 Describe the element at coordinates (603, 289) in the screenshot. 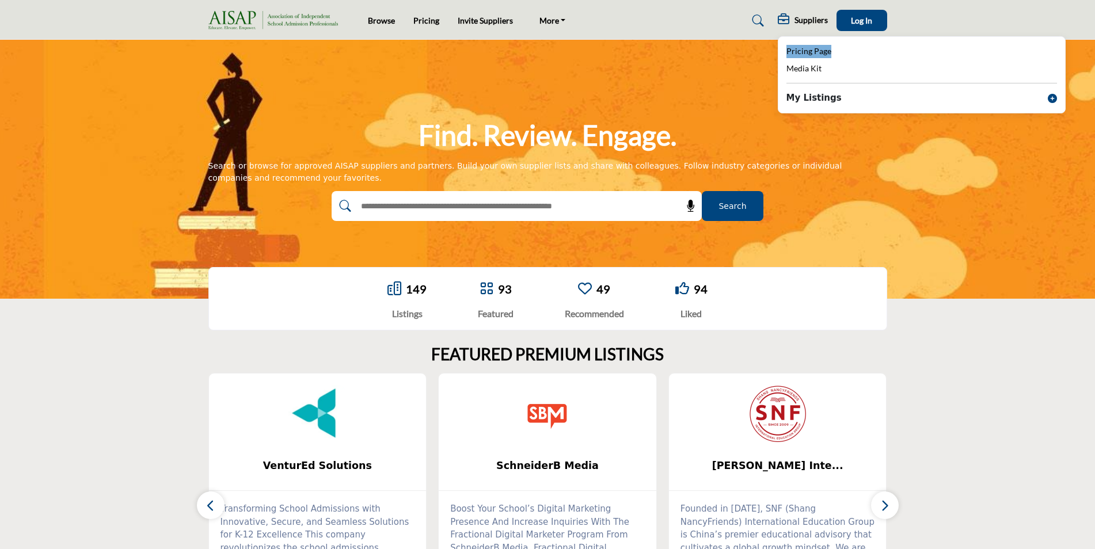

I see `a: 49` at that location.